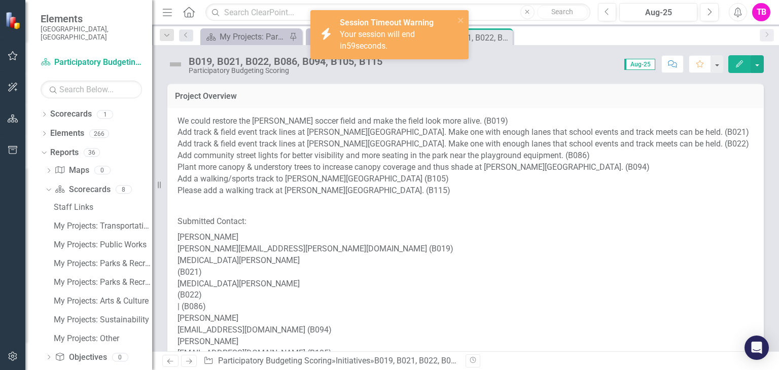  What do you see at coordinates (103, 264) in the screenshot?
I see `div: My Projects: Parks & Recreation` at bounding box center [103, 264].